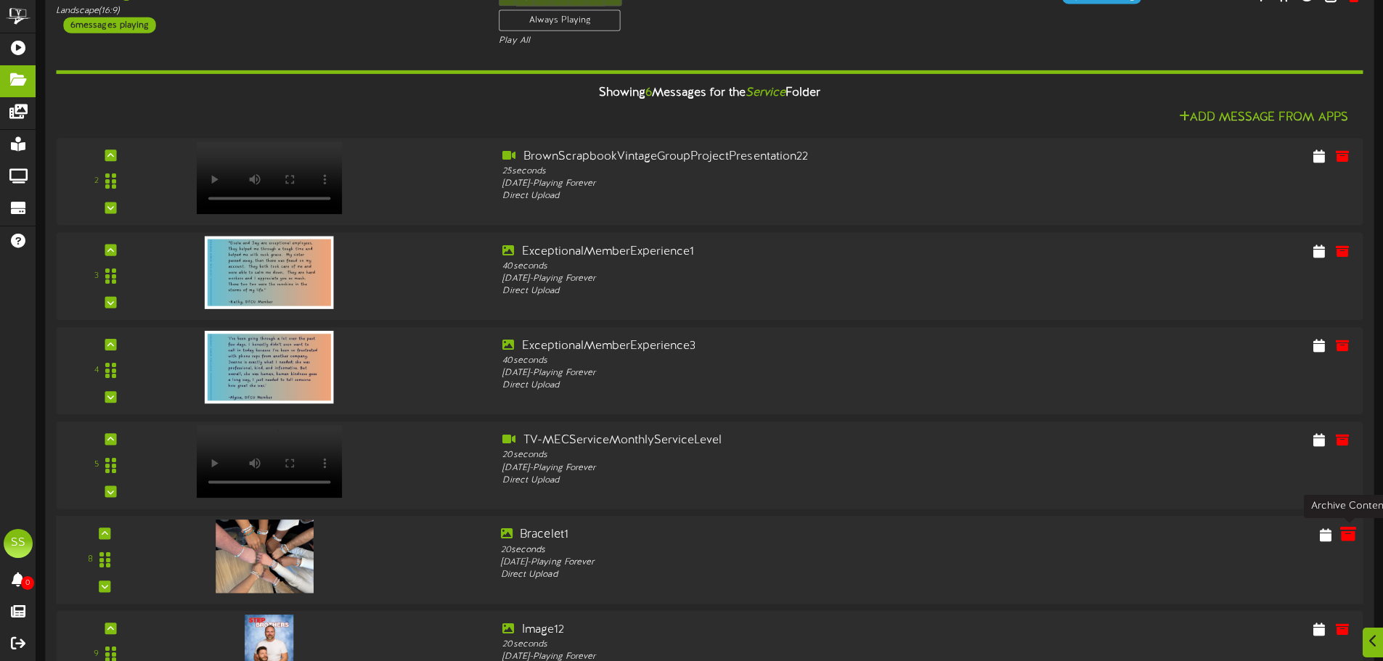  I want to click on div: Image12, so click(764, 630).